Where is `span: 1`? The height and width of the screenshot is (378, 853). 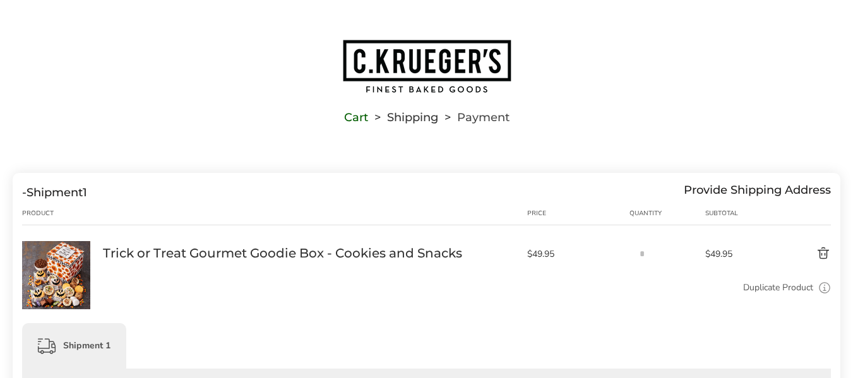
span: 1 is located at coordinates (85, 192).